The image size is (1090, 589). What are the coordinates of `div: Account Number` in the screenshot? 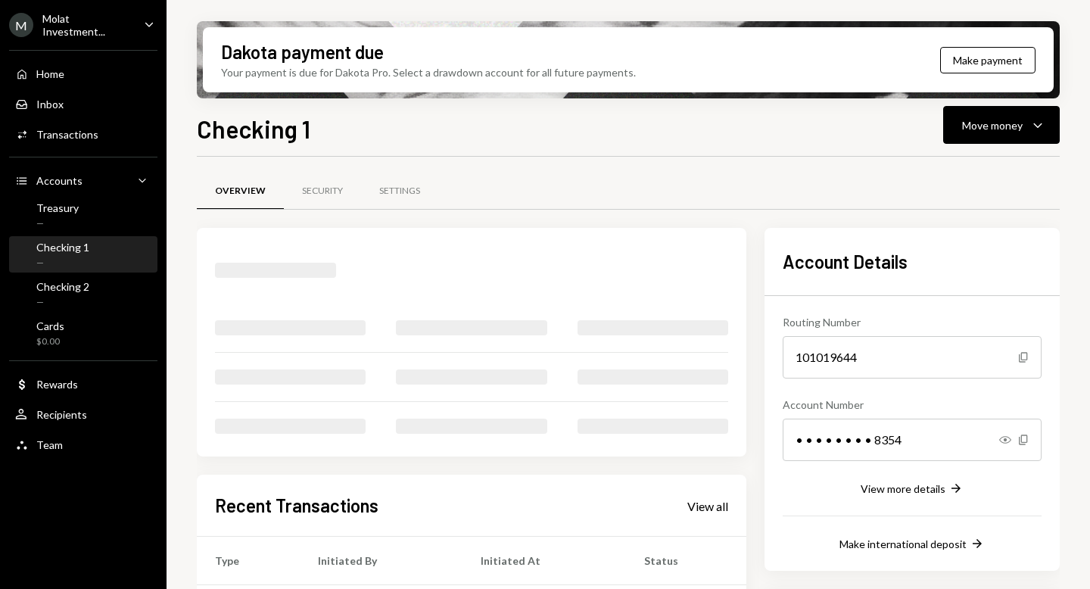 It's located at (912, 404).